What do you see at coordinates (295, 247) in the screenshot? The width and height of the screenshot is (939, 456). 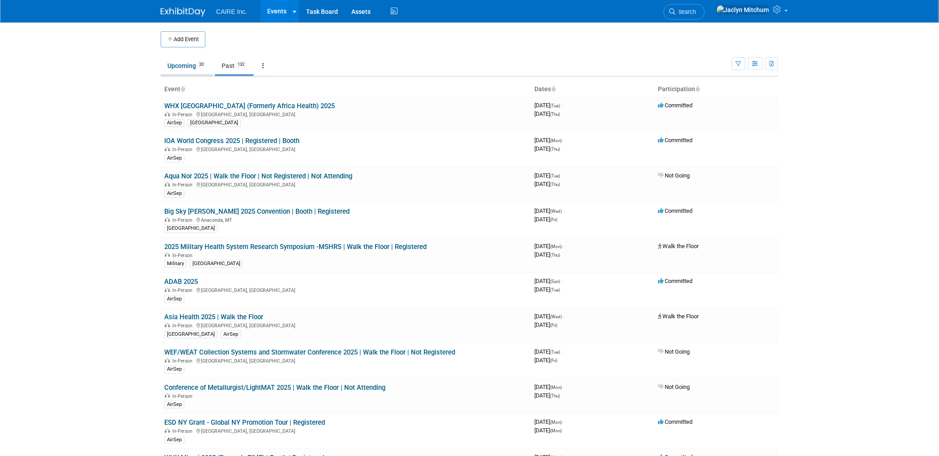 I see `a: 2025 Military Health System Research Symposium -MSHRS | Walk the Floor | Registered` at bounding box center [295, 247].